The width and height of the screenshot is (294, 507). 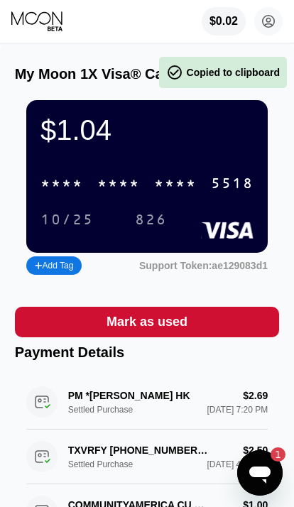 I want to click on div: Mark as used, so click(x=147, y=322).